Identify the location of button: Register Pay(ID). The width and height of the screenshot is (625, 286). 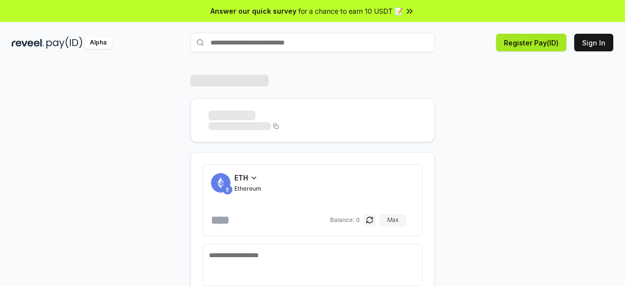
(532, 43).